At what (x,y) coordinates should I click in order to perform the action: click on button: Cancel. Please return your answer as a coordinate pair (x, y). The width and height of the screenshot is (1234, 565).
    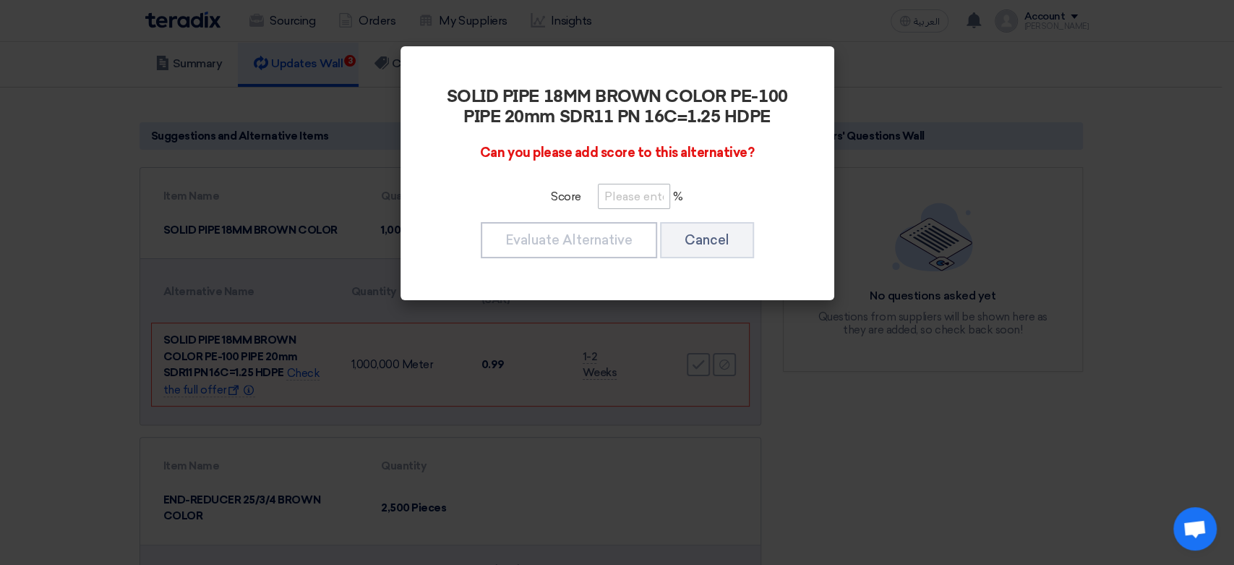
    Looking at the image, I should click on (707, 240).